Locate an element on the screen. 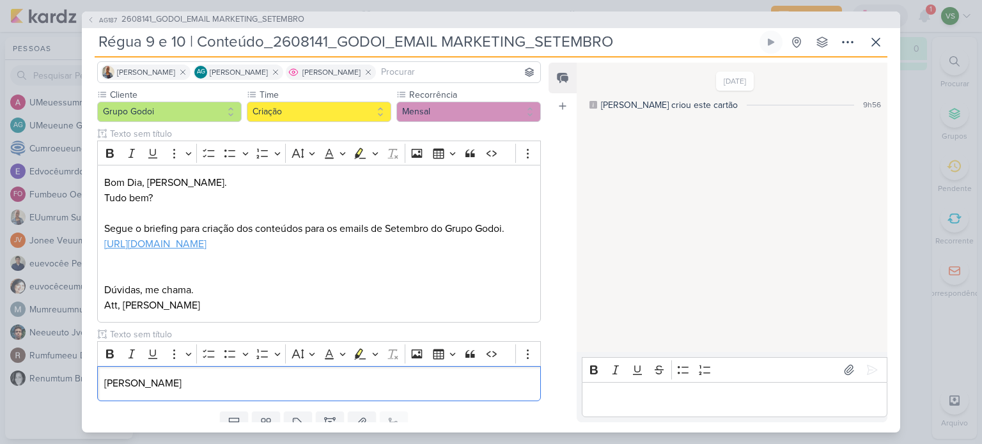  button: Grupo Godoi is located at coordinates (169, 112).